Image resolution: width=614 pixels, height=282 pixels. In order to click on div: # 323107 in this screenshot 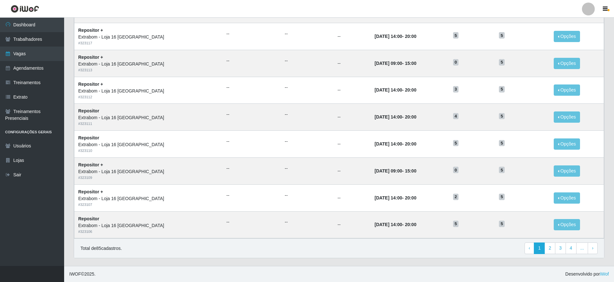, I will do `click(148, 204)`.